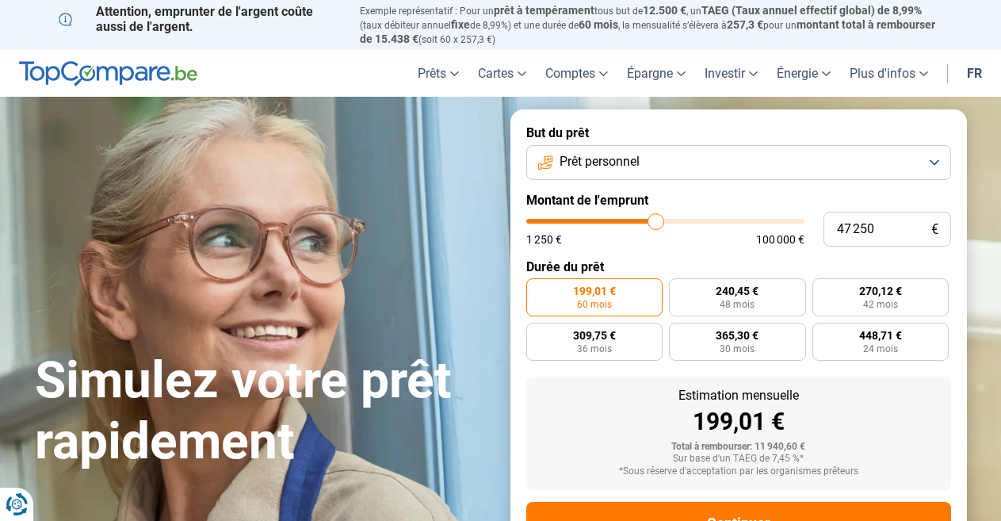 This screenshot has height=521, width=1001. What do you see at coordinates (881, 304) in the screenshot?
I see `span: 42 mois` at bounding box center [881, 304].